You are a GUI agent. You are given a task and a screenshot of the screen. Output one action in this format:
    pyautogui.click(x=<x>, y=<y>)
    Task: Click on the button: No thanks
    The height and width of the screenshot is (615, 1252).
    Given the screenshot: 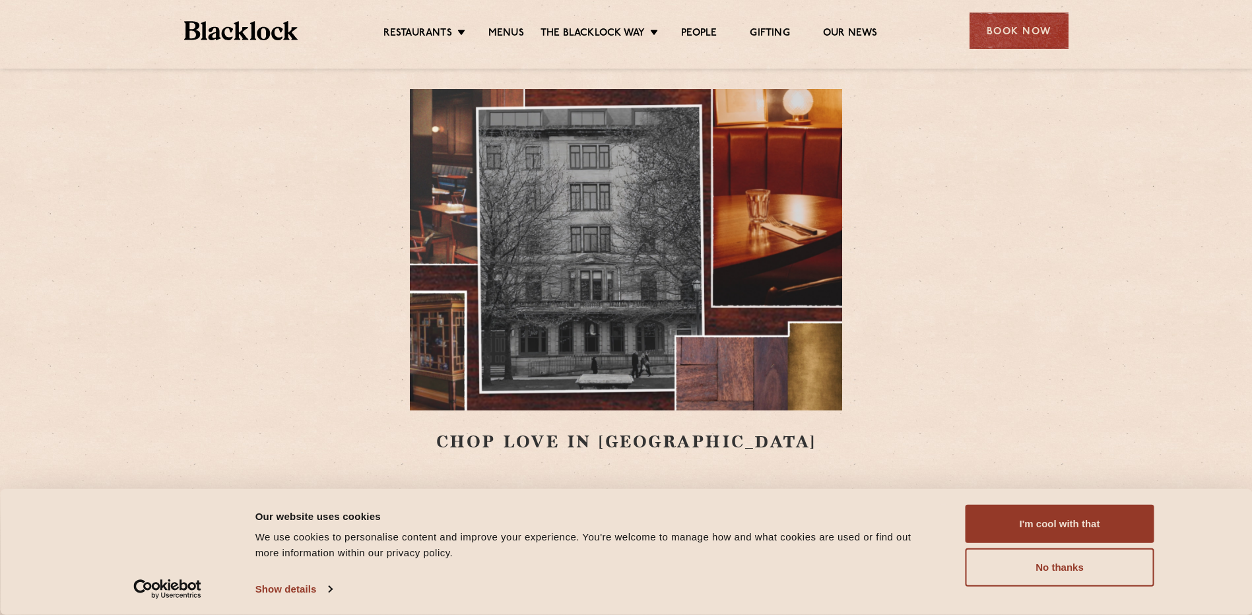 What is the action you would take?
    pyautogui.click(x=1060, y=568)
    